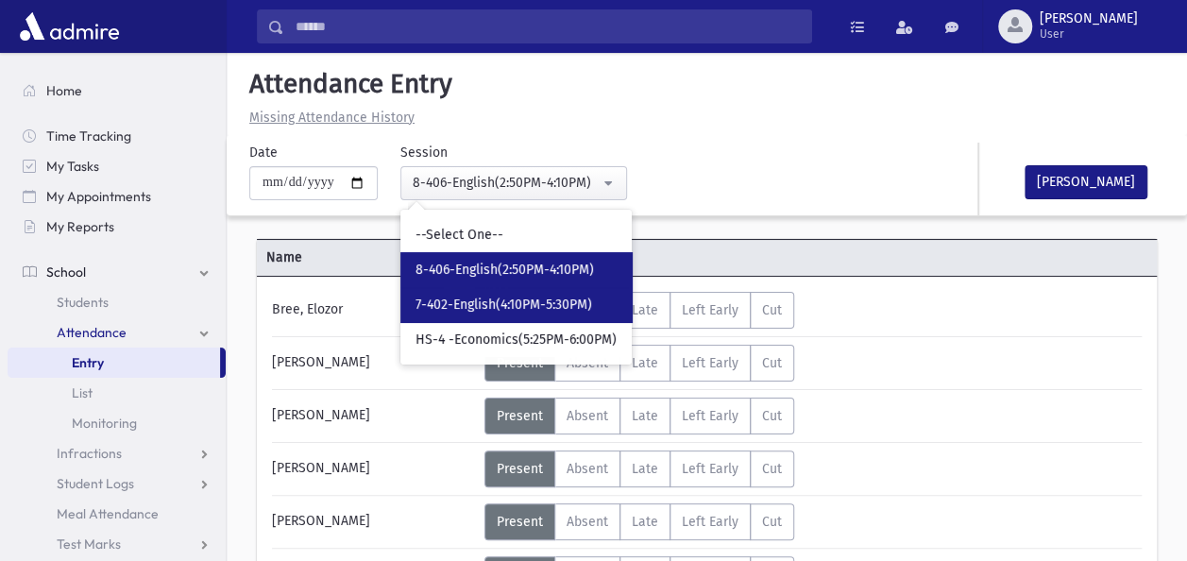  What do you see at coordinates (424, 152) in the screenshot?
I see `label: Session` at bounding box center [424, 152].